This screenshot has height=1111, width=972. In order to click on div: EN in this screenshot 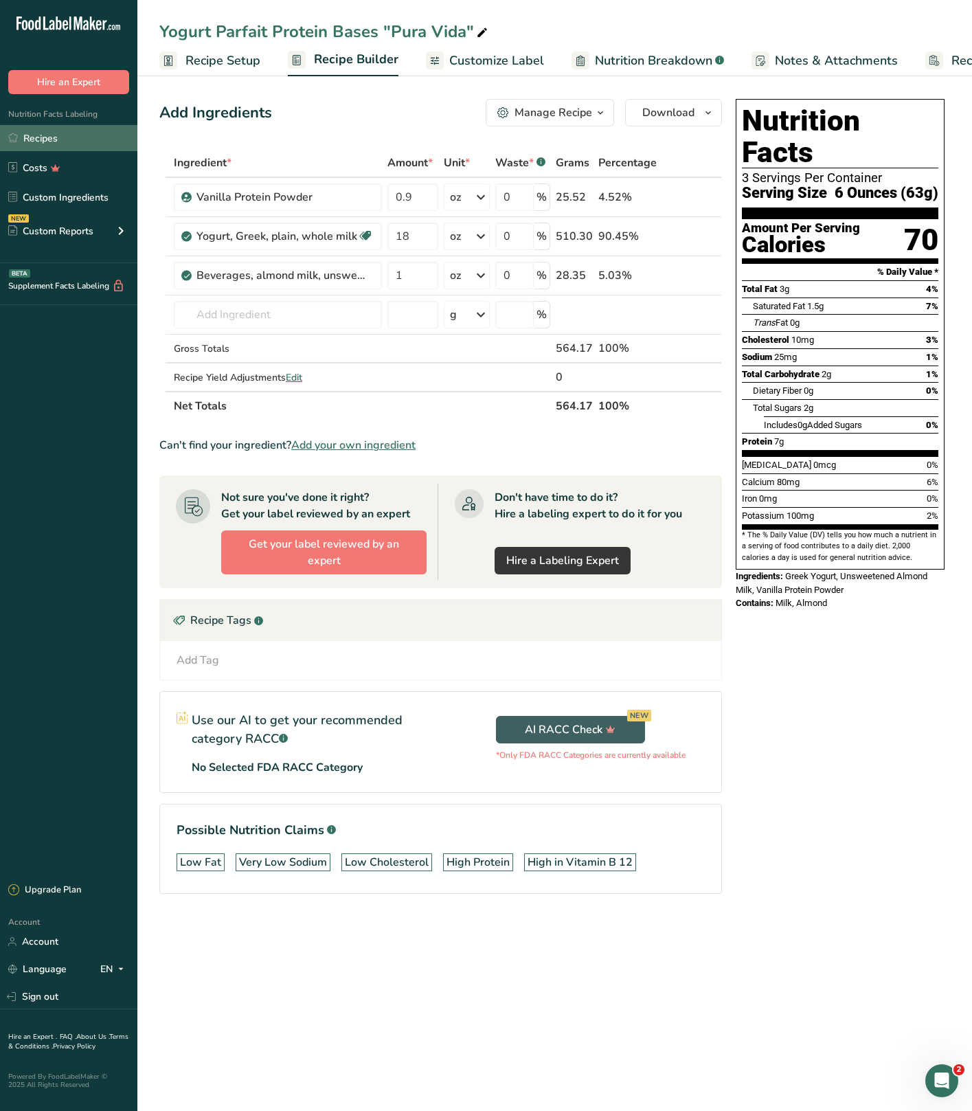, I will do `click(115, 969)`.